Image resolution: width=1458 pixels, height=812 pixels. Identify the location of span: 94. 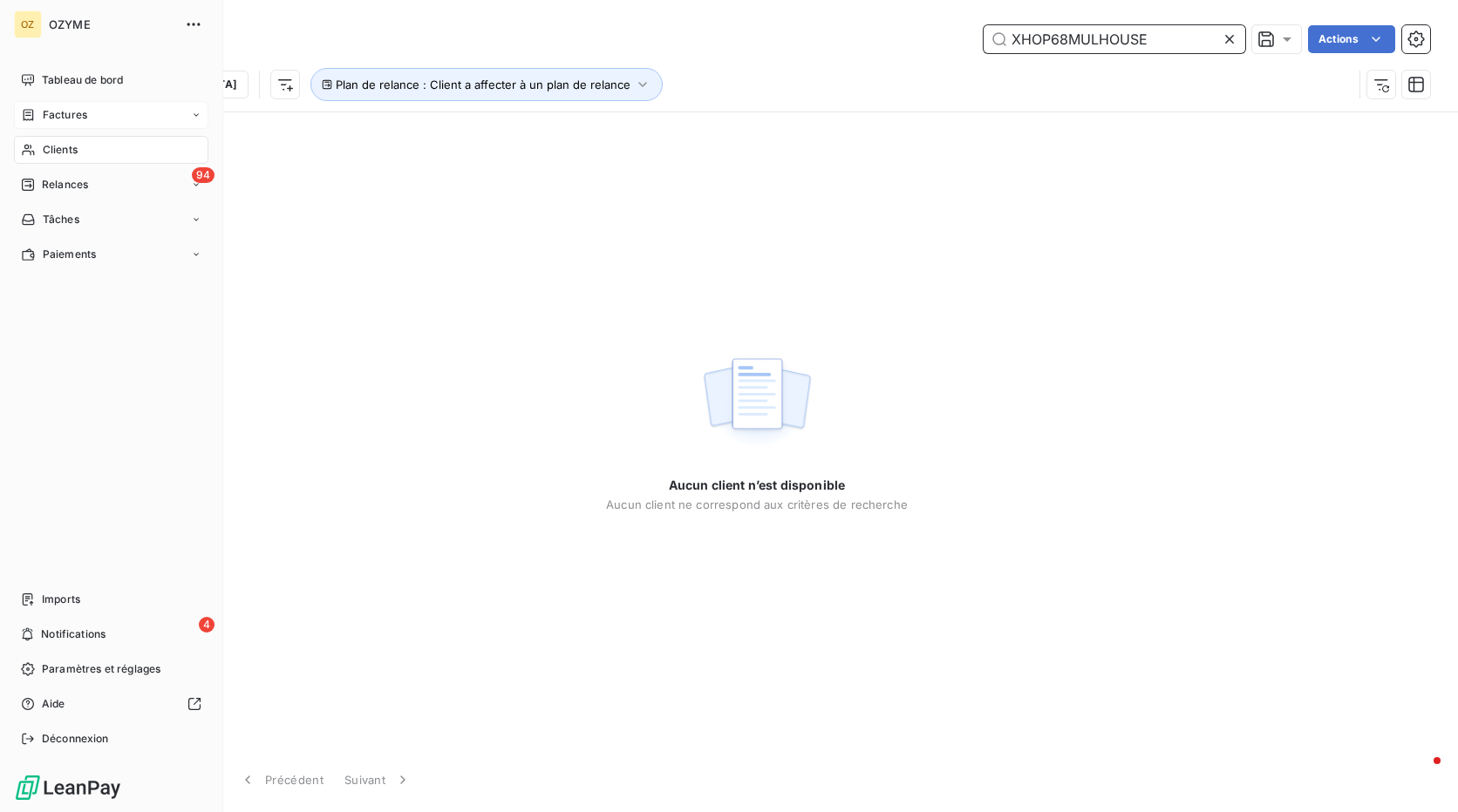
(203, 175).